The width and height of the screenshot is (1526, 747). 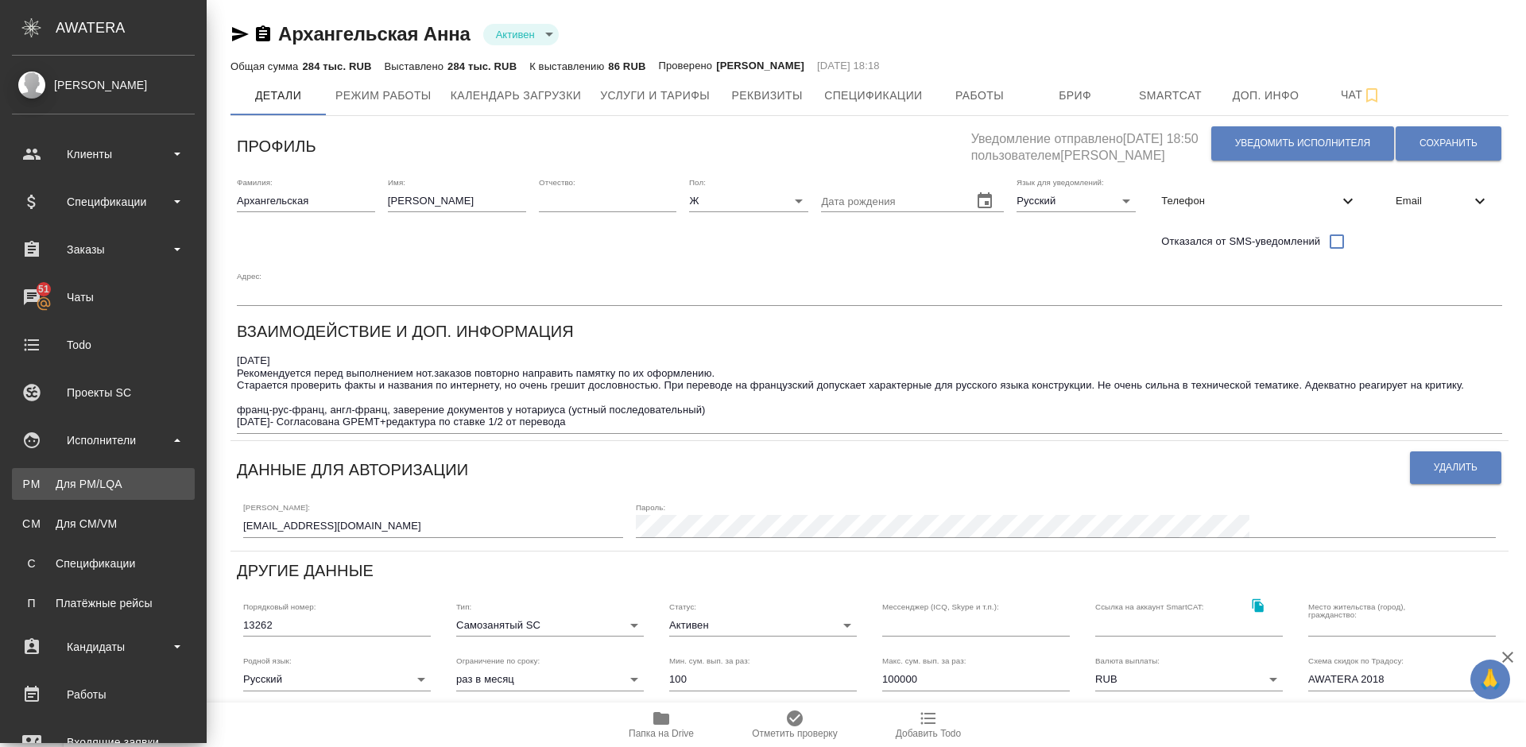 What do you see at coordinates (103, 393) in the screenshot?
I see `a: Проекты SC` at bounding box center [103, 393].